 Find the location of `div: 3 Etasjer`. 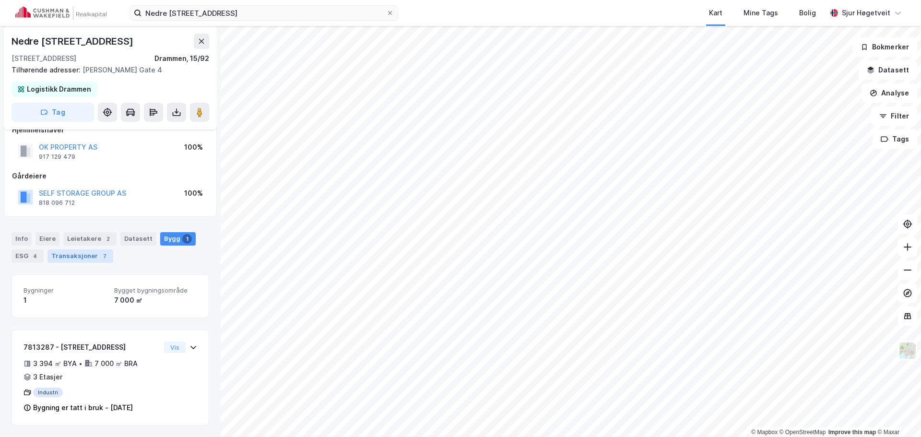

div: 3 Etasjer is located at coordinates (48, 377).